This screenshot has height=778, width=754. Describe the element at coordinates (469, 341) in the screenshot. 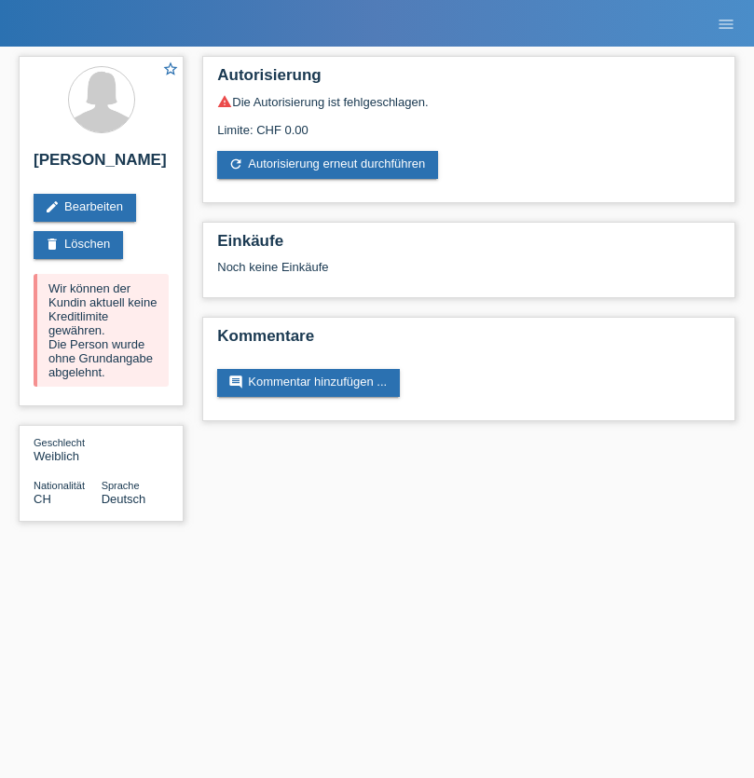

I see `h2: Kommentare` at that location.